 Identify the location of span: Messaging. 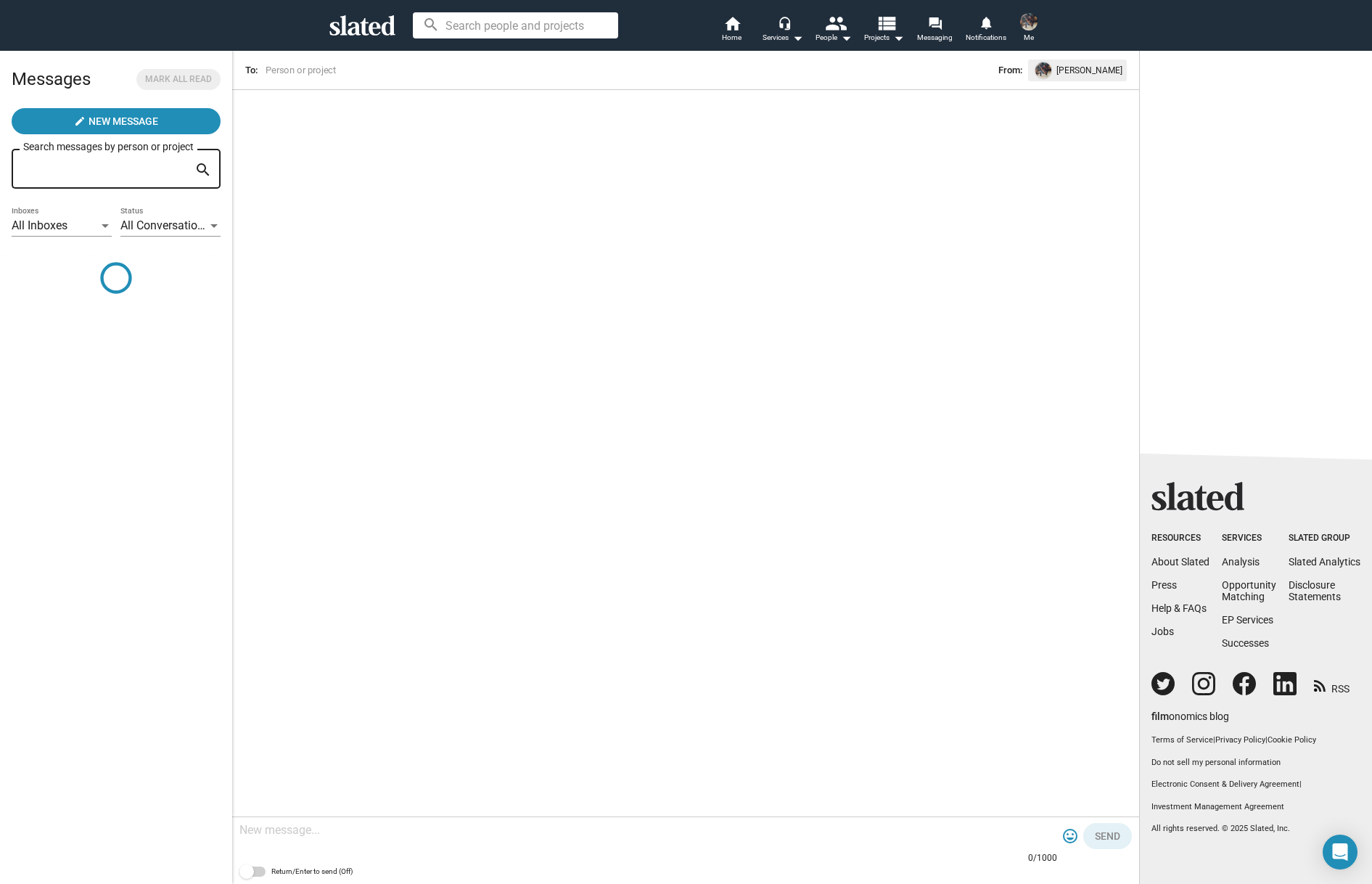
(934, 37).